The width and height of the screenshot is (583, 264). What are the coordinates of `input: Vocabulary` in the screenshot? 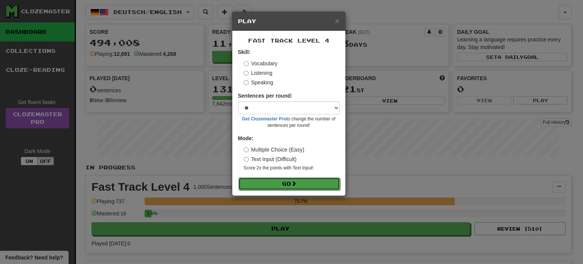 It's located at (246, 63).